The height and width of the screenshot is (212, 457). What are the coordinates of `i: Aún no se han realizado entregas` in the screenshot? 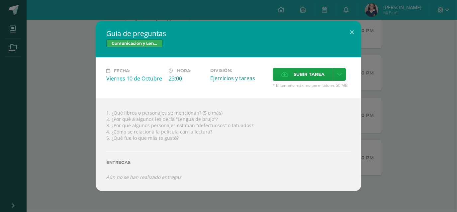 It's located at (144, 177).